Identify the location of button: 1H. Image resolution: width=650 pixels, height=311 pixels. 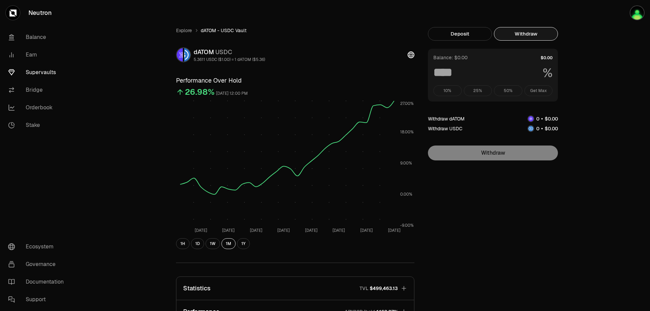
(183, 244).